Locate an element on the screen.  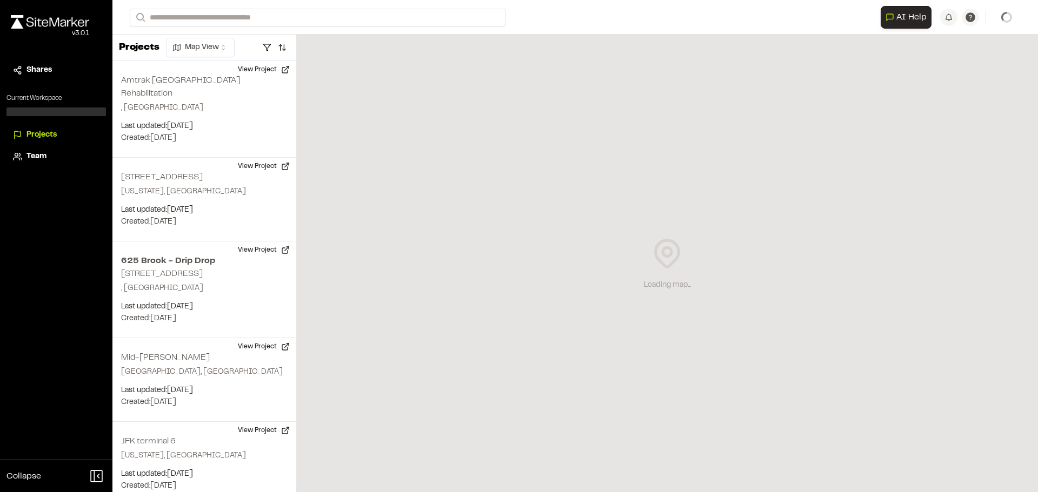
span: Shares is located at coordinates (39, 70).